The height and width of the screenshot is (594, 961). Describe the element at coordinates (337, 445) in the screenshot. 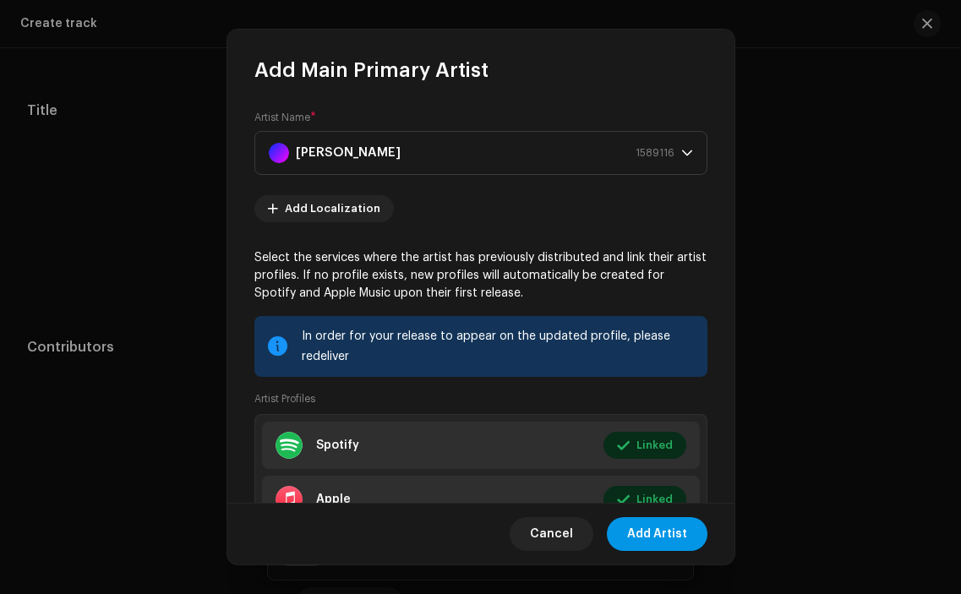

I see `div: Spotify` at that location.